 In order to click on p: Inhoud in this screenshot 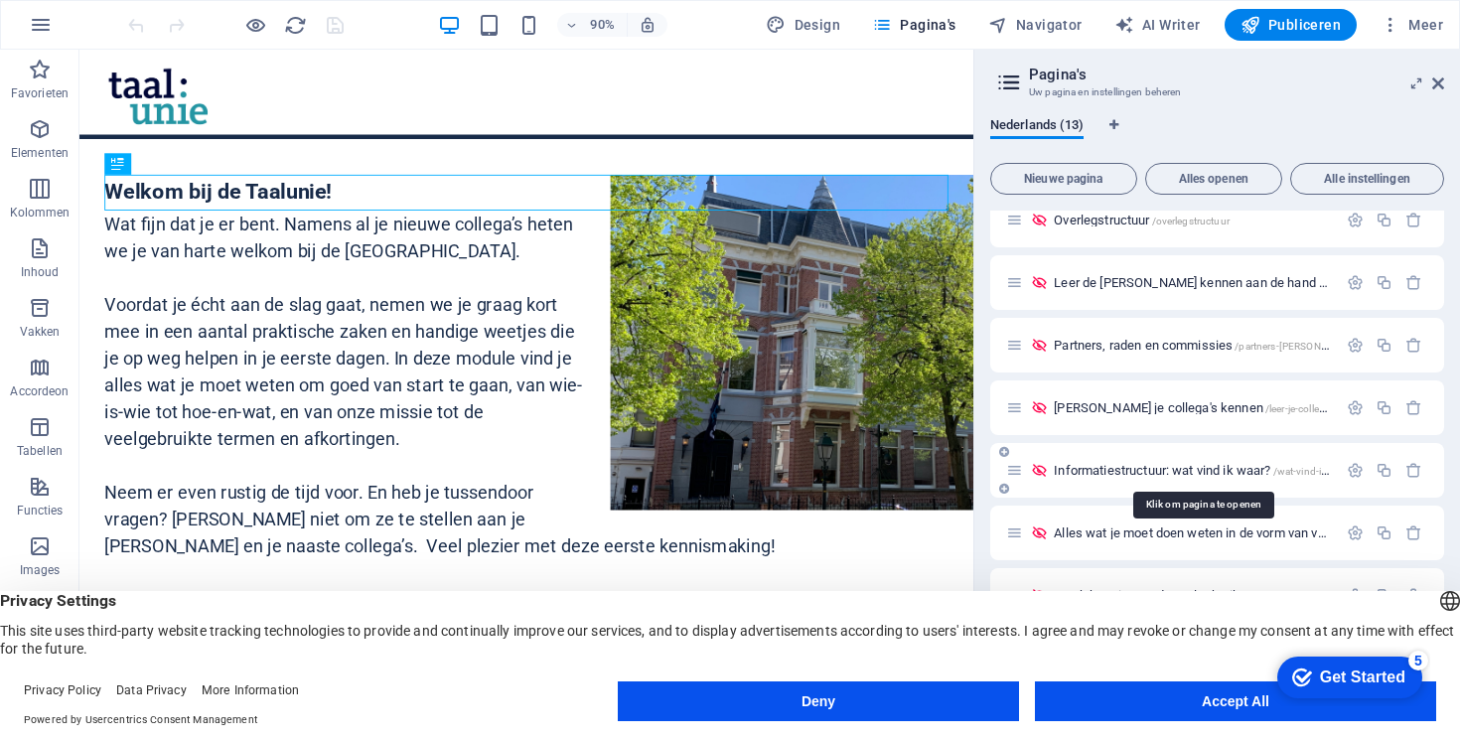, I will do `click(40, 272)`.